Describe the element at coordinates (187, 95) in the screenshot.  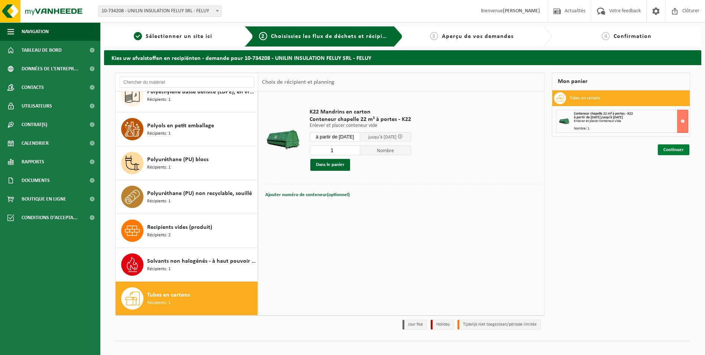
I see `button: Polyéthylène basse densité (LDPE), en vrac, naturel/coloré (80/20) Récipients: 1` at that location.